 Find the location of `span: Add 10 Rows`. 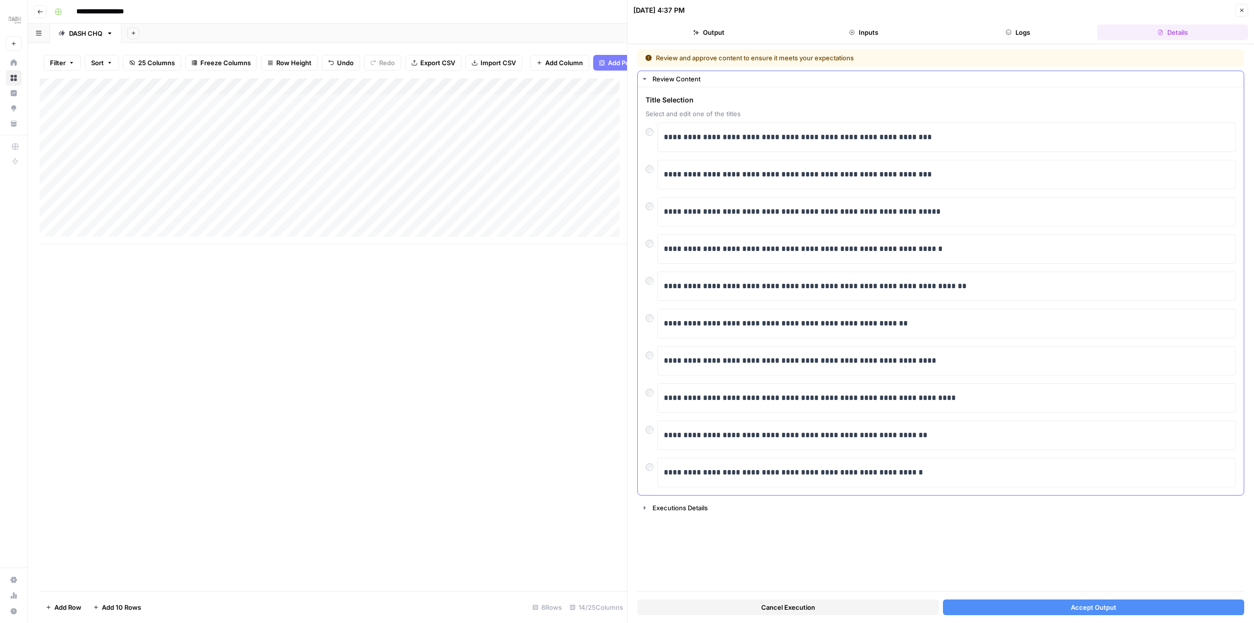

span: Add 10 Rows is located at coordinates (122, 607).